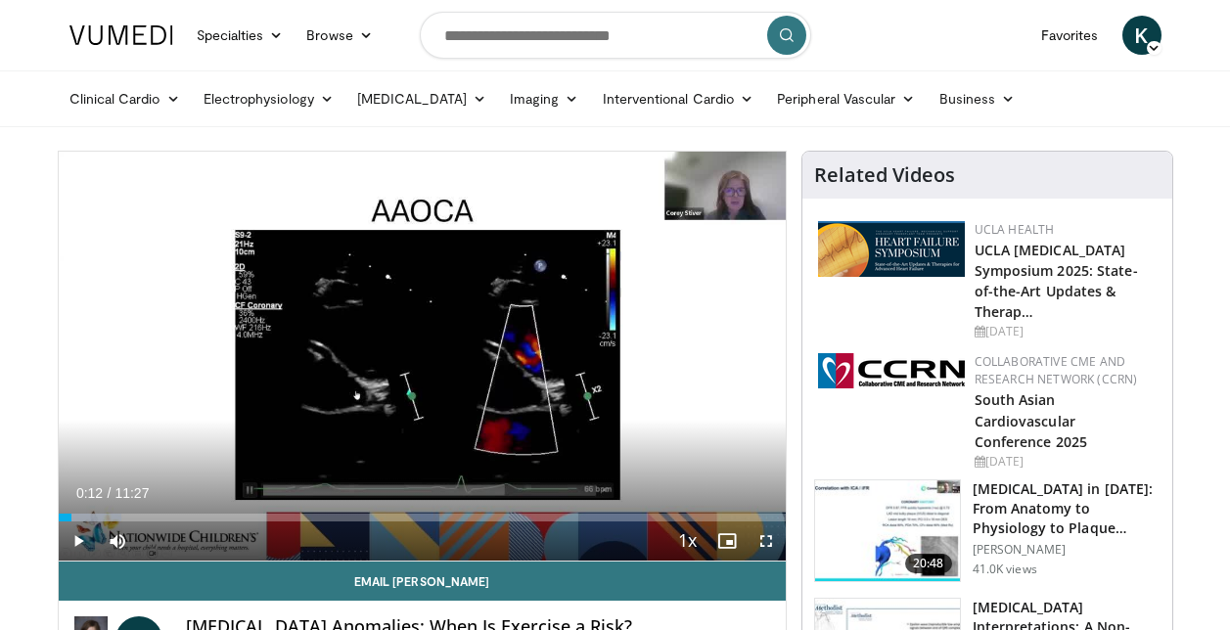 The height and width of the screenshot is (630, 1230). What do you see at coordinates (891, 249) in the screenshot?
I see `img: 0682476d-9aca-4ba2-9755-3b180e8401f5.png.150x105_q85_autocrop_double_scale_upscale_version-0.2.png` at bounding box center [891, 249].